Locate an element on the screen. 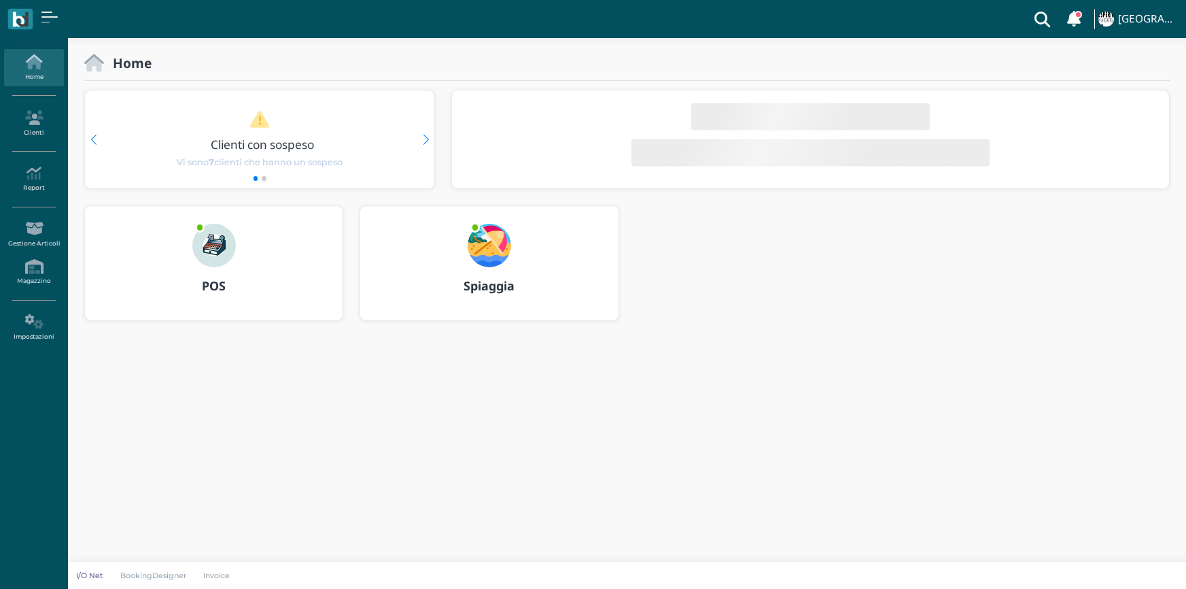 The width and height of the screenshot is (1186, 589). h2: Home is located at coordinates (128, 63).